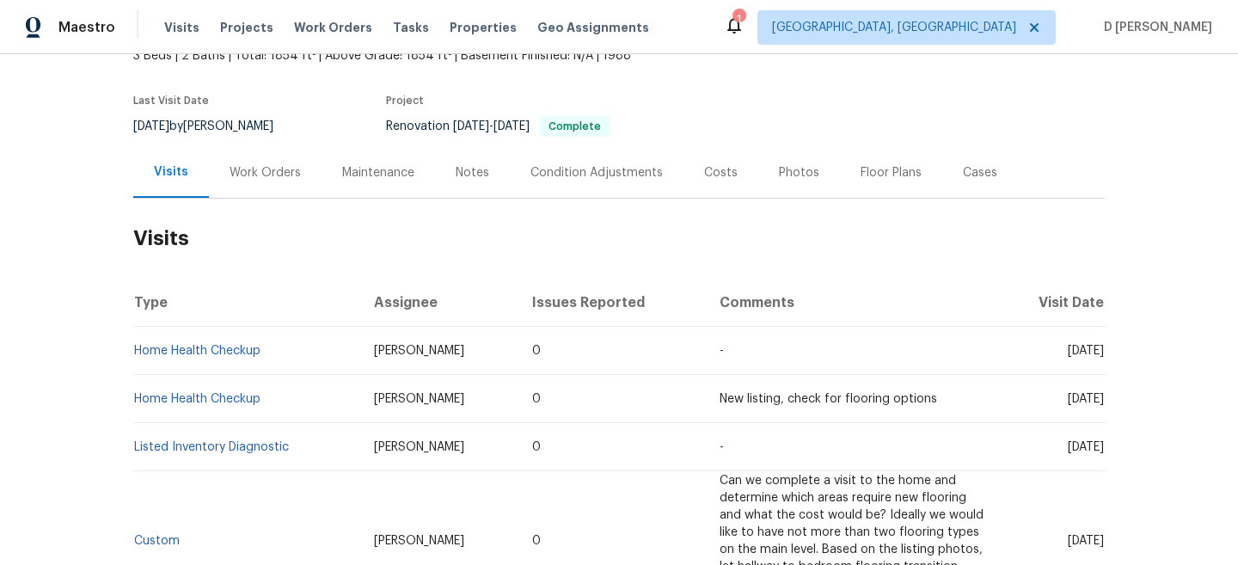 The height and width of the screenshot is (565, 1238). What do you see at coordinates (472, 173) in the screenshot?
I see `div: Notes` at bounding box center [472, 173].